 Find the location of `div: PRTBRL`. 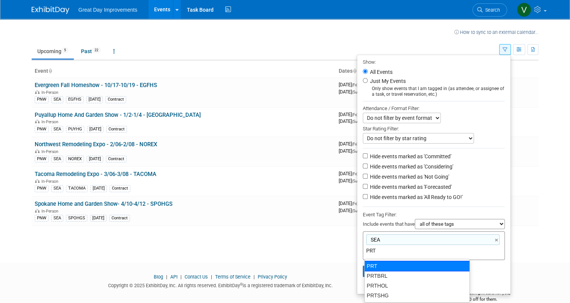

div: PRTBRL is located at coordinates (417, 276).